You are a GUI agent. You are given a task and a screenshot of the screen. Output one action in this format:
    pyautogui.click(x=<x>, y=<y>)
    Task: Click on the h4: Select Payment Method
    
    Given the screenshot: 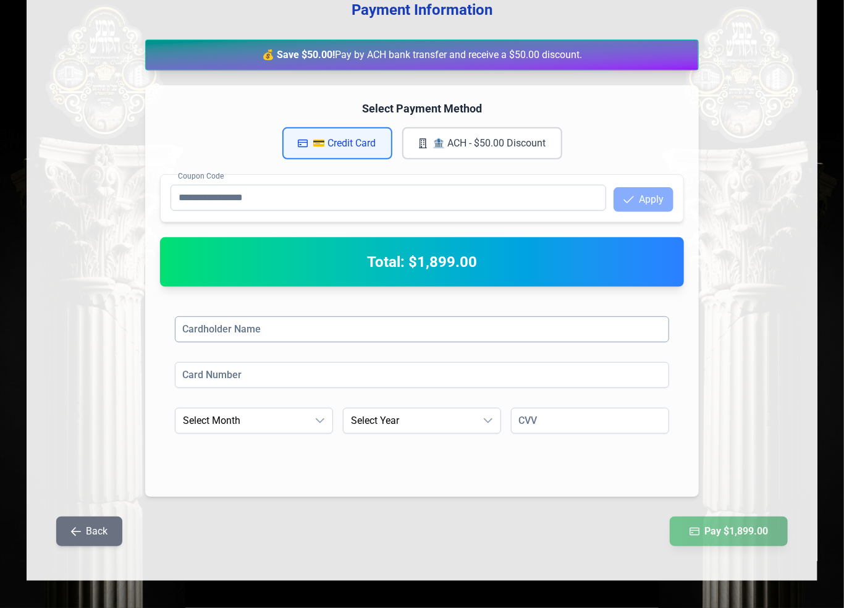 What is the action you would take?
    pyautogui.click(x=422, y=109)
    